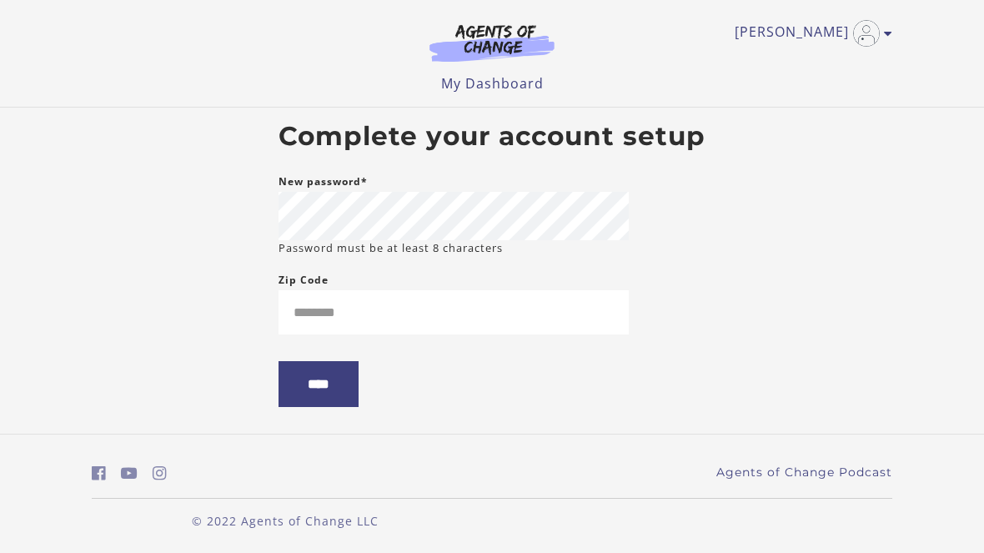 The width and height of the screenshot is (984, 553). Describe the element at coordinates (390, 248) in the screenshot. I see `small: Password must be at least 8 characters` at that location.